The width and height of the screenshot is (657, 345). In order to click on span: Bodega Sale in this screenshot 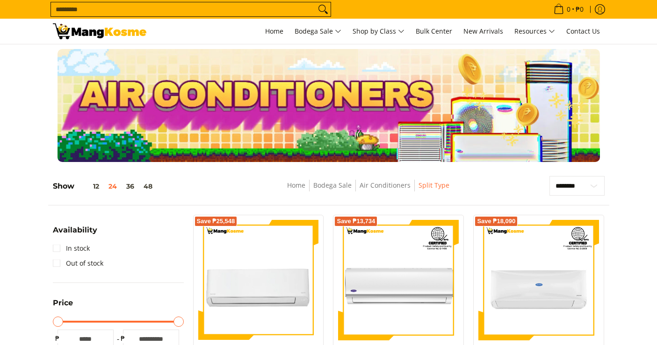, I will do `click(318, 31)`.